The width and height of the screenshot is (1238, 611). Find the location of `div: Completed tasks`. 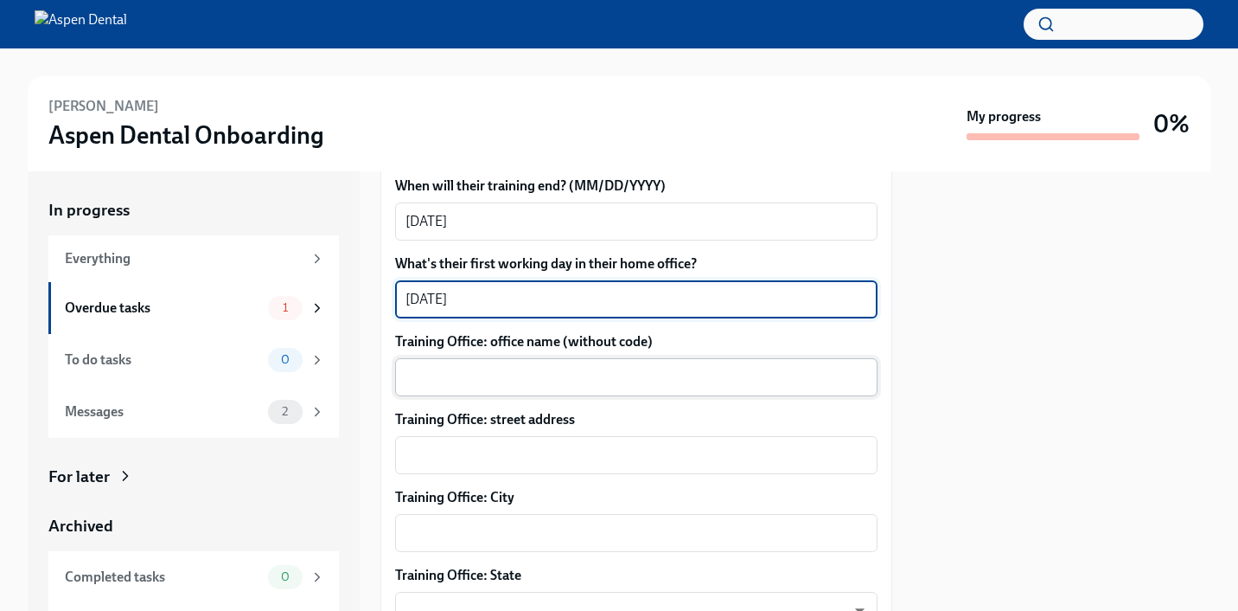

div: Completed tasks is located at coordinates (163, 577).